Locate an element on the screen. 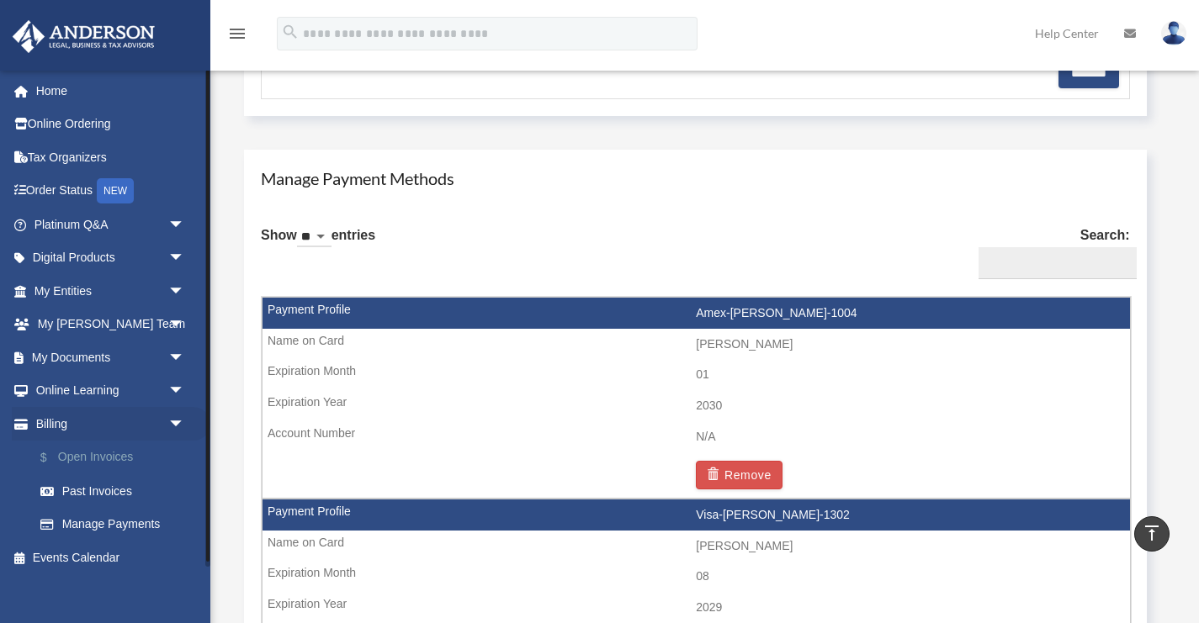  label: Show entries is located at coordinates (318, 244).